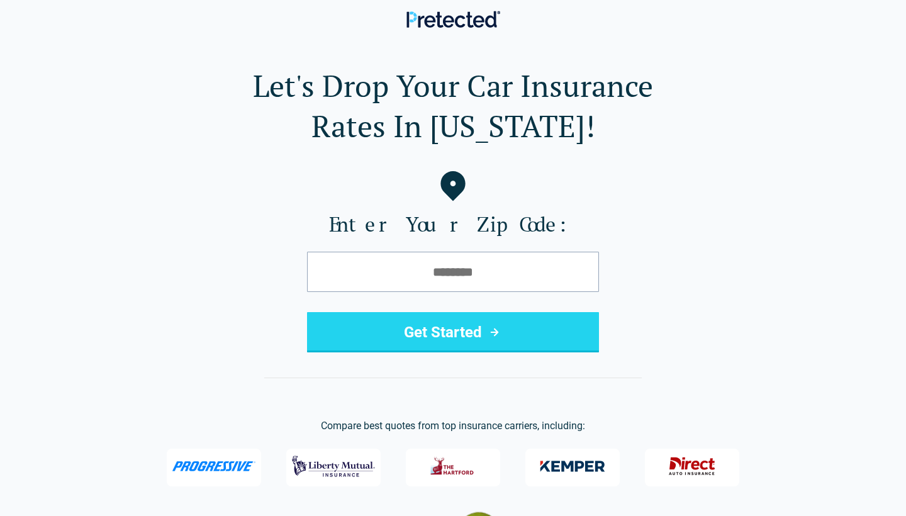  Describe the element at coordinates (453, 19) in the screenshot. I see `img: Pretected` at that location.